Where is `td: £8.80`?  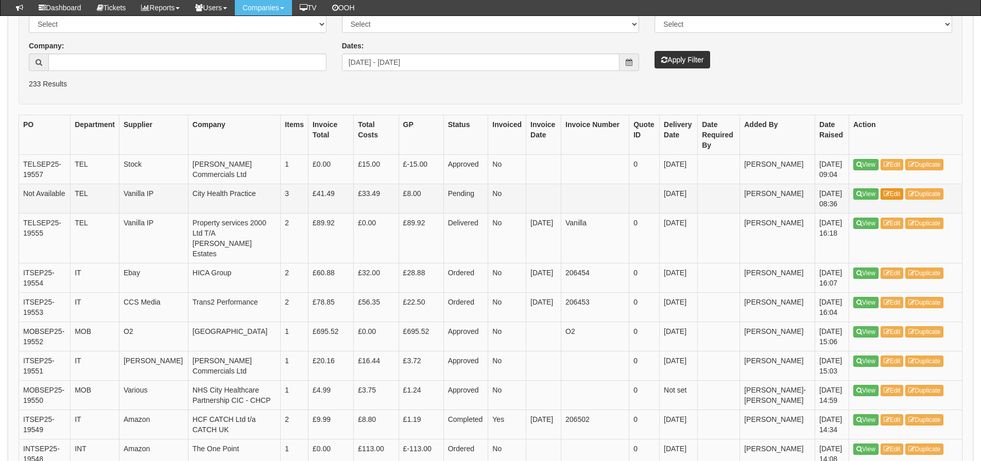
td: £8.80 is located at coordinates (376, 424).